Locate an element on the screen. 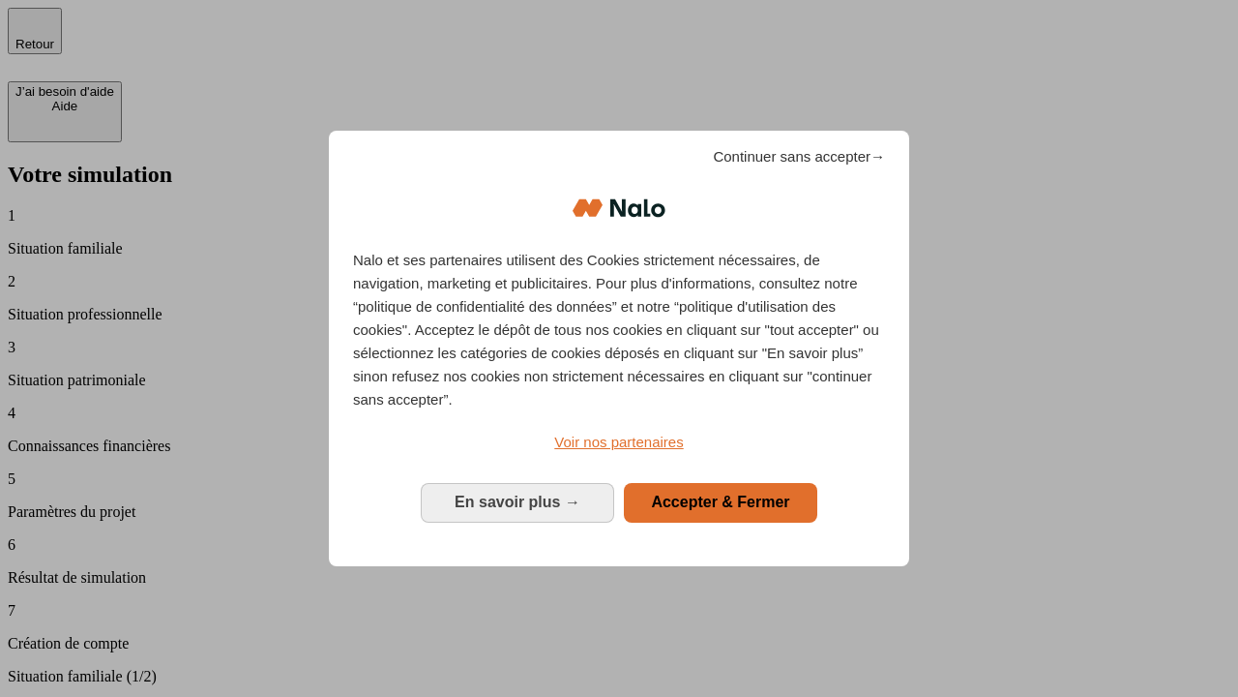 The width and height of the screenshot is (1238, 697). span: En savoir plus → is located at coordinates (518, 501).